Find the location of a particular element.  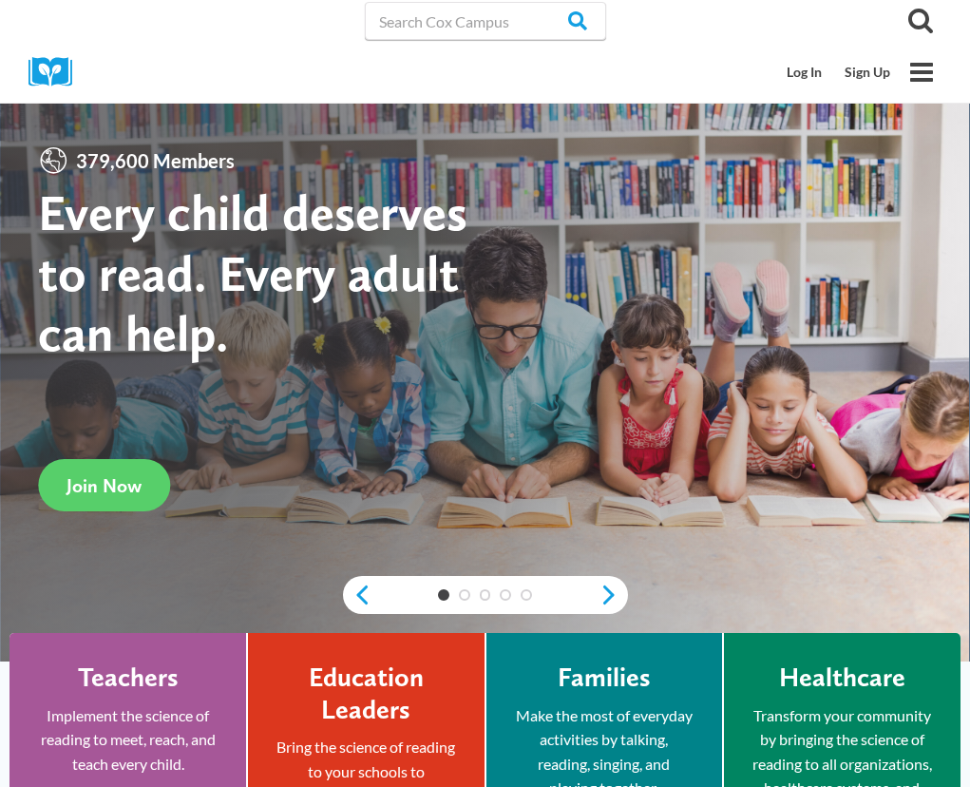

a: 1 is located at coordinates (444, 595).